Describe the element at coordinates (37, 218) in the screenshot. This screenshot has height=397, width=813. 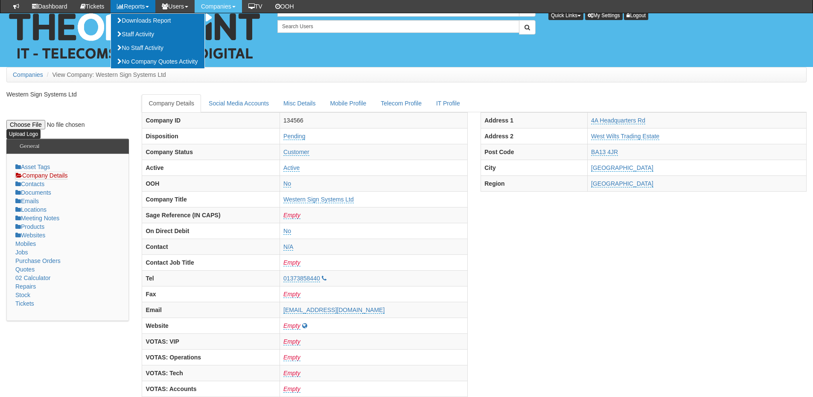
I see `a: Meeting Notes` at that location.